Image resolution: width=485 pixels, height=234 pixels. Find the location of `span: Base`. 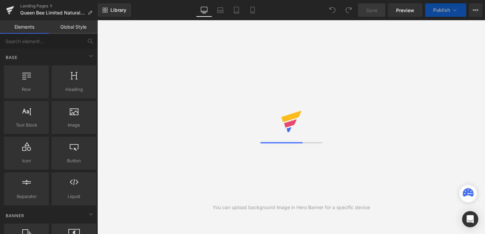

span: Base is located at coordinates (11, 57).